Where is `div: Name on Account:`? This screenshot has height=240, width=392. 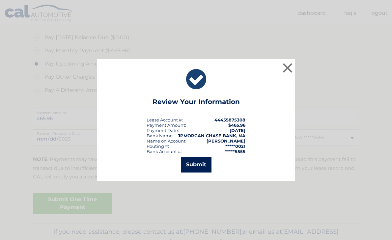
div: Name on Account: is located at coordinates (166, 141).